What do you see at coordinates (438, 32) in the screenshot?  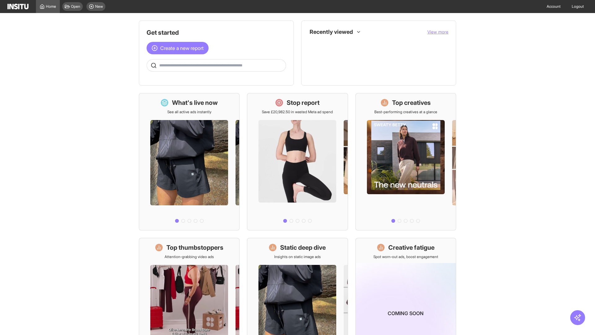 I see `button: View more` at bounding box center [438, 32].